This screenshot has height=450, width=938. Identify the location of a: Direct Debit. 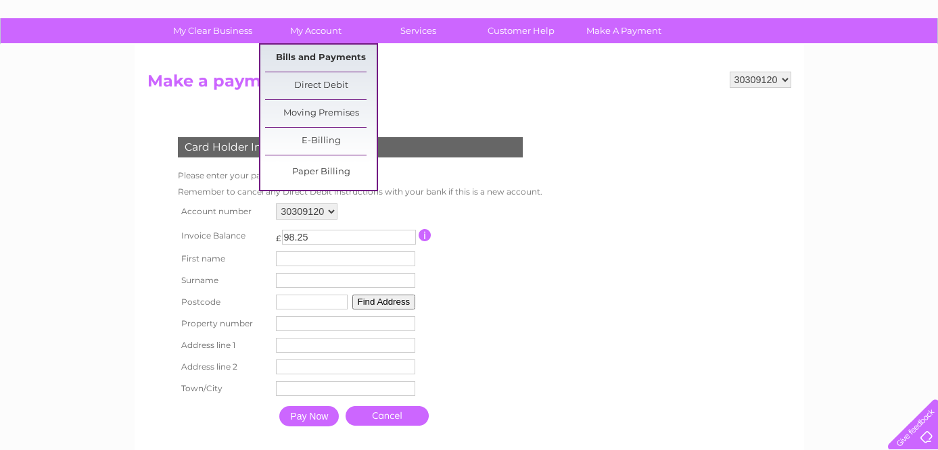
(321, 86).